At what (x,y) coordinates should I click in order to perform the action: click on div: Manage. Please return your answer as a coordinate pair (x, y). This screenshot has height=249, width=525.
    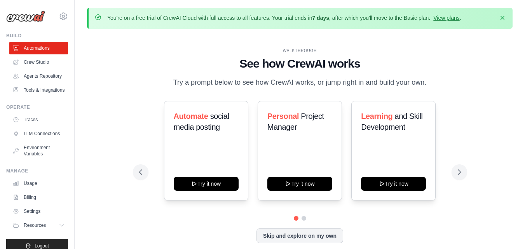
    Looking at the image, I should click on (37, 171).